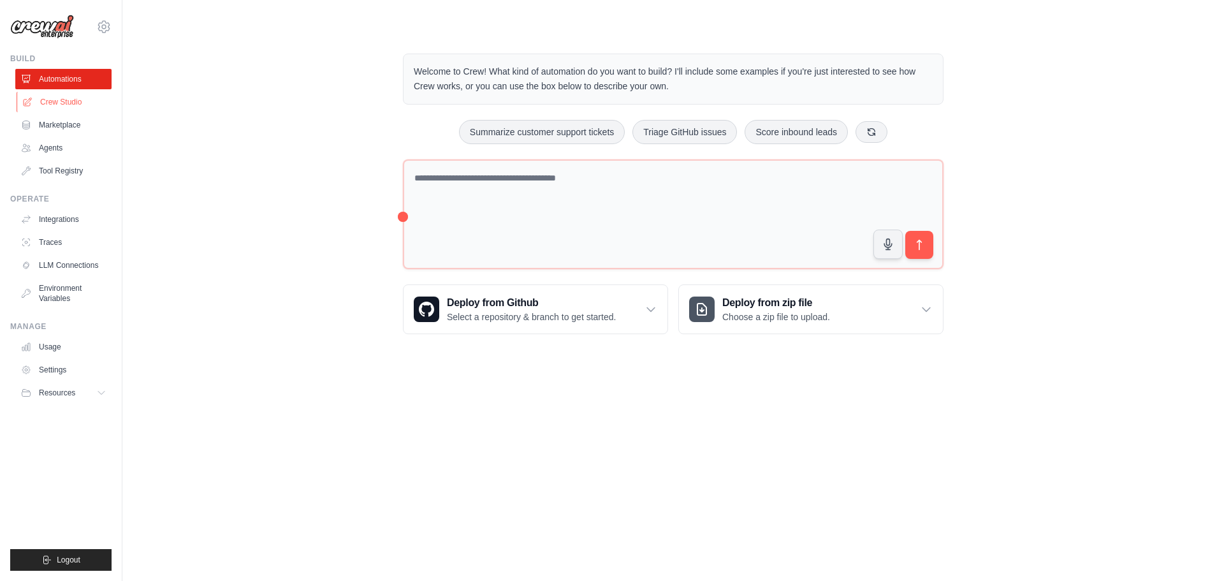 The image size is (1224, 581). I want to click on h3: Deploy from Github, so click(531, 303).